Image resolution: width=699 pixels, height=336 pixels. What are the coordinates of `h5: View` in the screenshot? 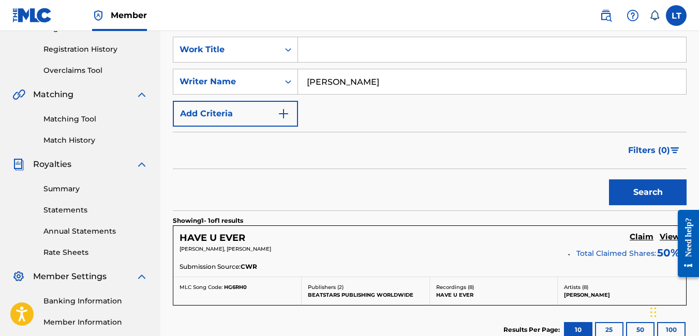 It's located at (669, 237).